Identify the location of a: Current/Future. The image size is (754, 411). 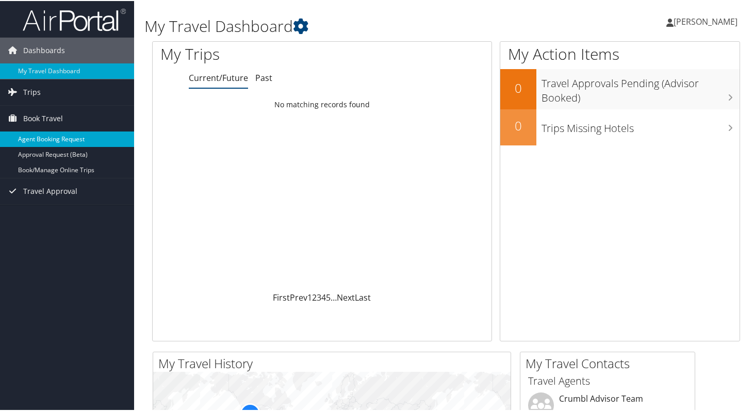
(218, 77).